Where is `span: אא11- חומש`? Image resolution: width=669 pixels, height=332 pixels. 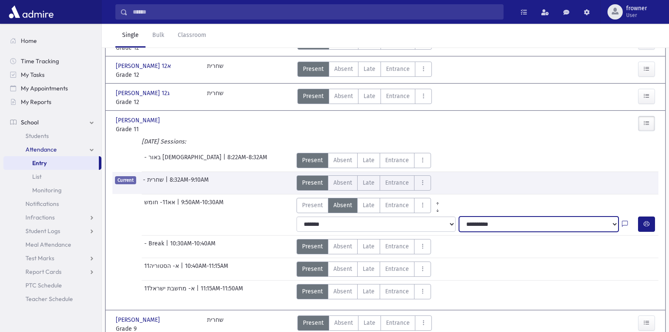 span: אא11- חומש is located at coordinates (160, 205).